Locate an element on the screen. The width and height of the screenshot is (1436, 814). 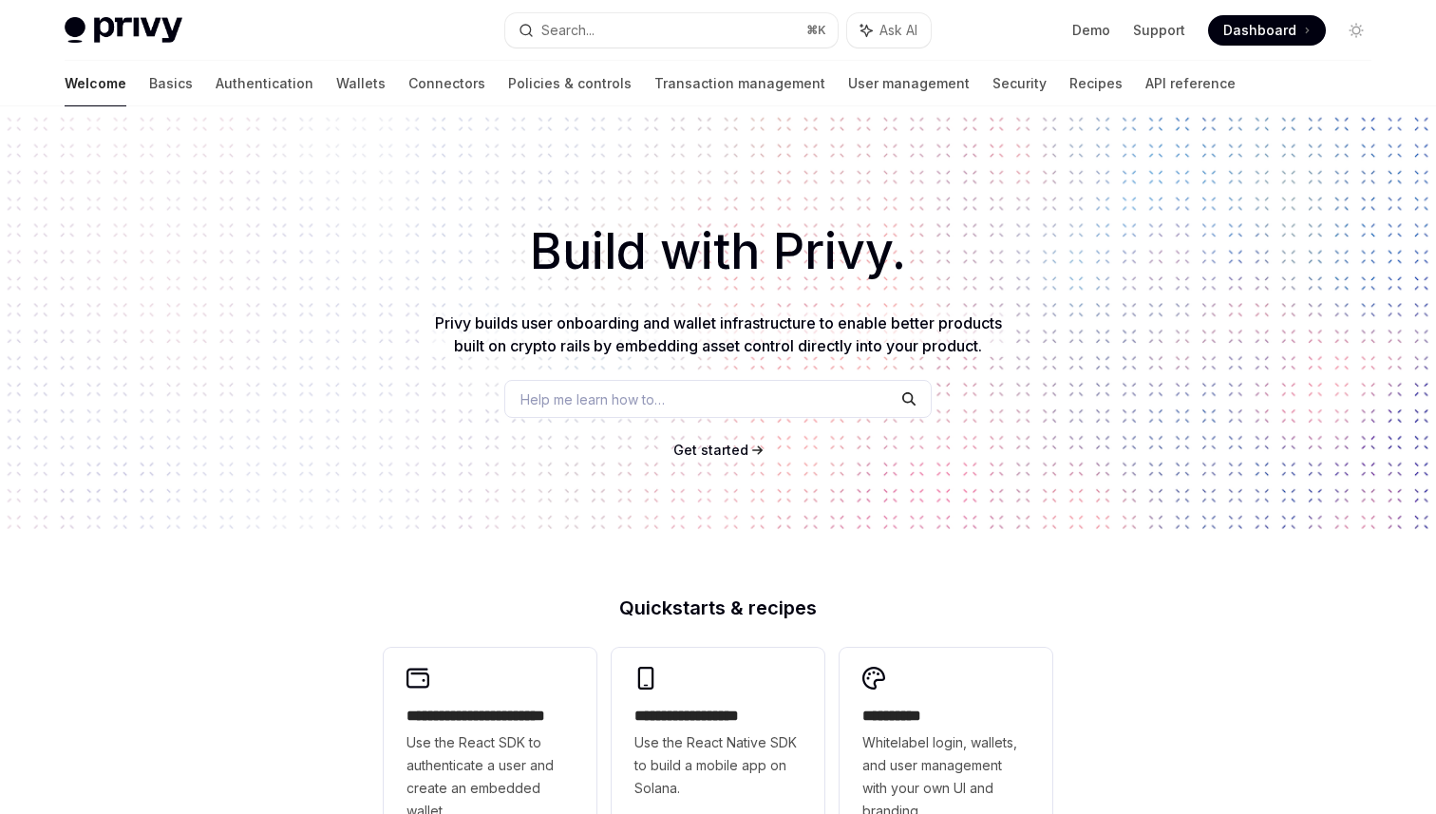
button: Ask AI is located at coordinates (889, 30).